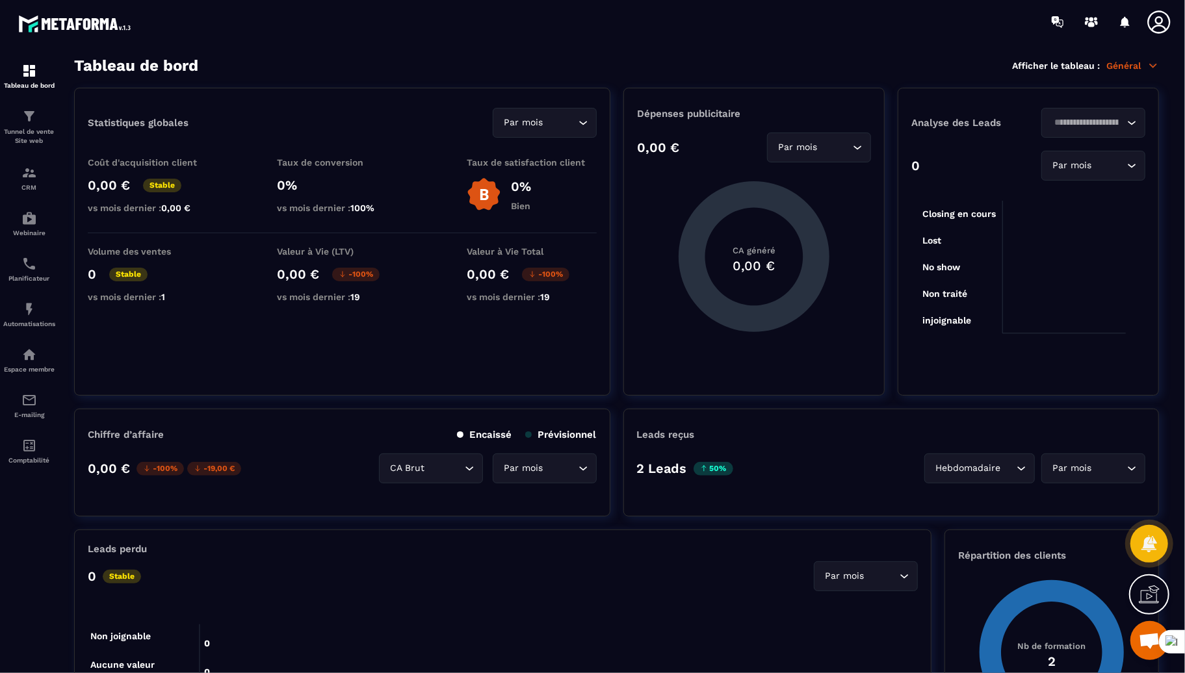 The width and height of the screenshot is (1185, 673). What do you see at coordinates (968, 469) in the screenshot?
I see `span: Hebdomadaire` at bounding box center [968, 469].